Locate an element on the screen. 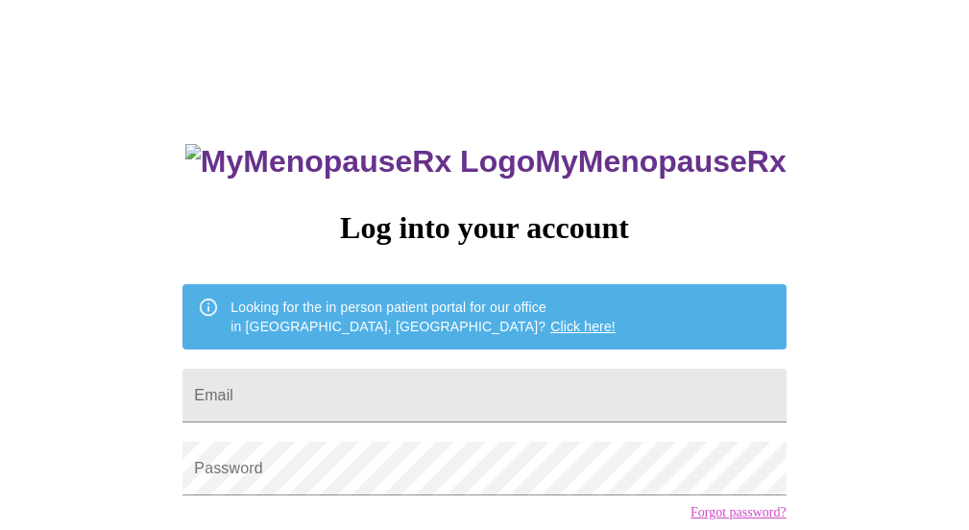 This screenshot has width=969, height=530. a: Click here! is located at coordinates (583, 326).